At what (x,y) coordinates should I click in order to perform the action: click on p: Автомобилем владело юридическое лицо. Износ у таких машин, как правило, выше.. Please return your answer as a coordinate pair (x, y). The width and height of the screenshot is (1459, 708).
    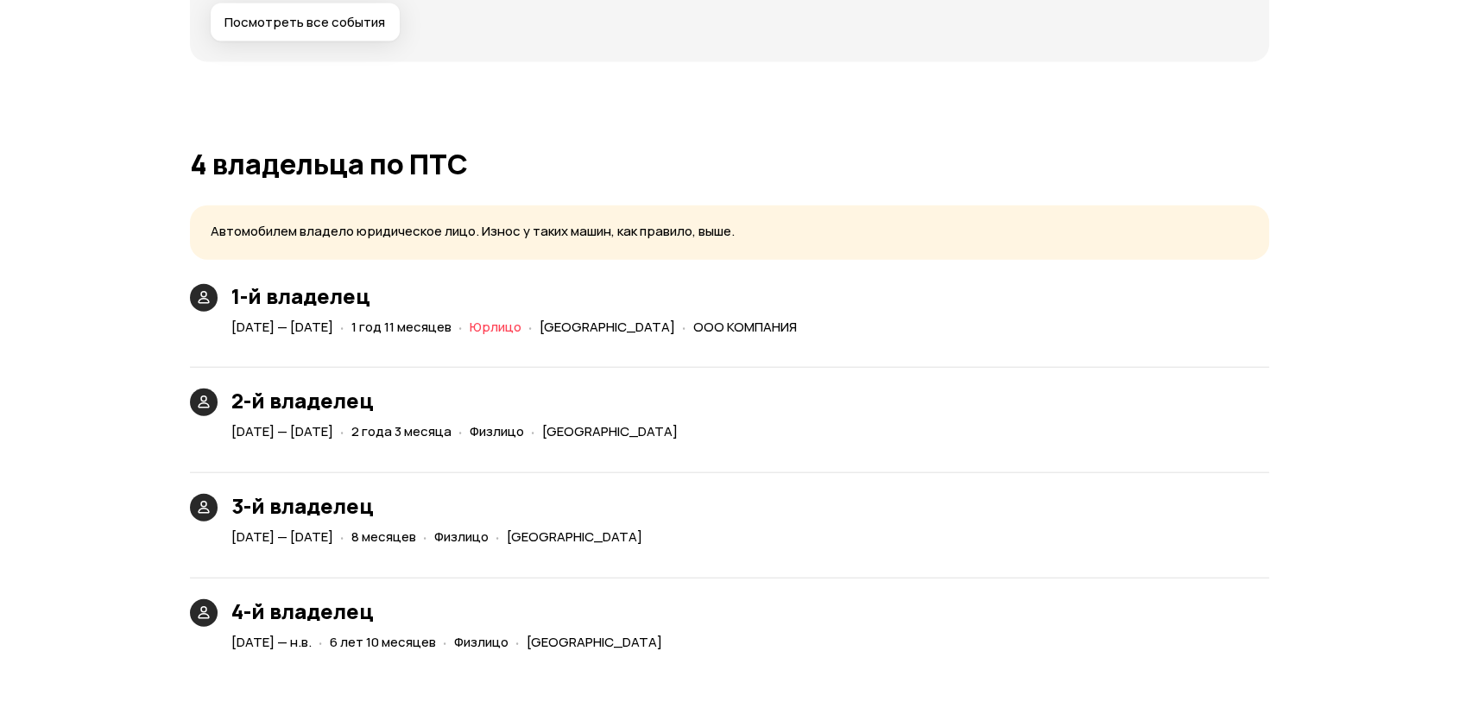
    Looking at the image, I should click on (730, 231).